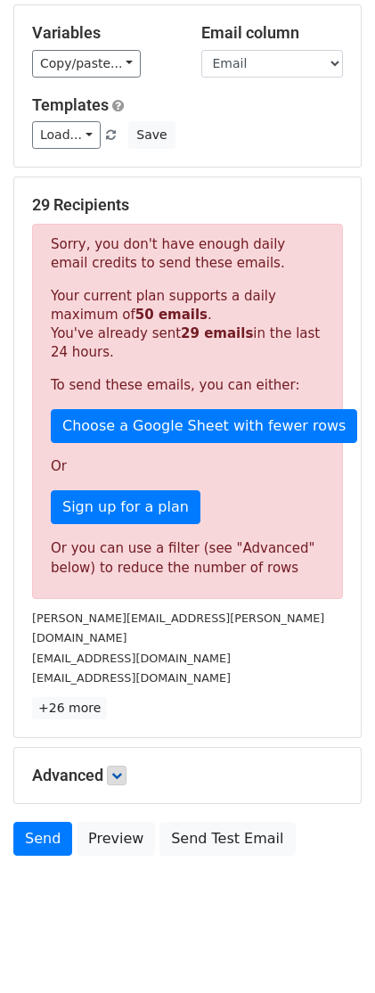 Image resolution: width=375 pixels, height=993 pixels. I want to click on strong: 50 emails, so click(171, 315).